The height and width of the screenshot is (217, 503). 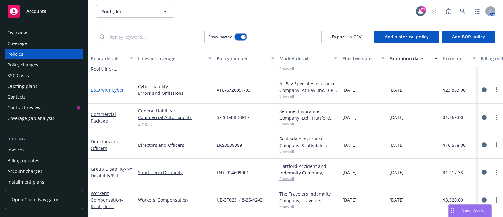 I want to click on span: $1,217.33, so click(x=453, y=172).